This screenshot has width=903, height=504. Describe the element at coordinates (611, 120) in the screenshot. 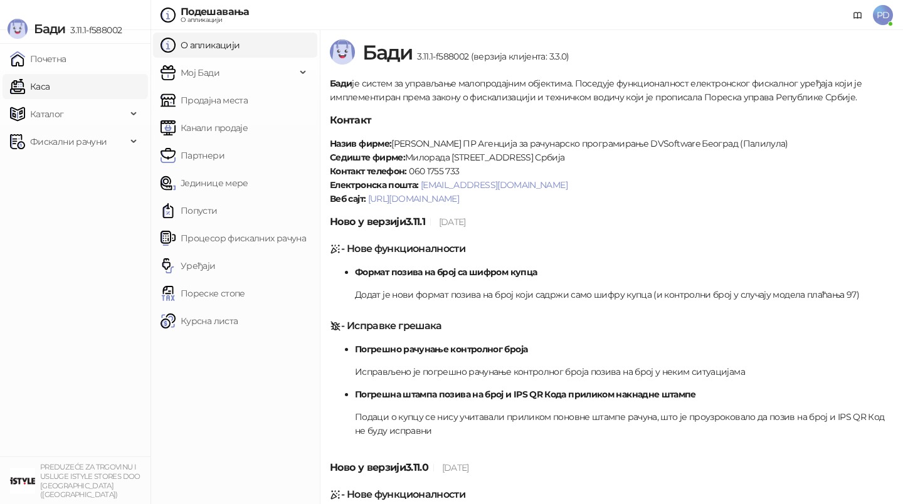

I see `h5: Контакт` at that location.